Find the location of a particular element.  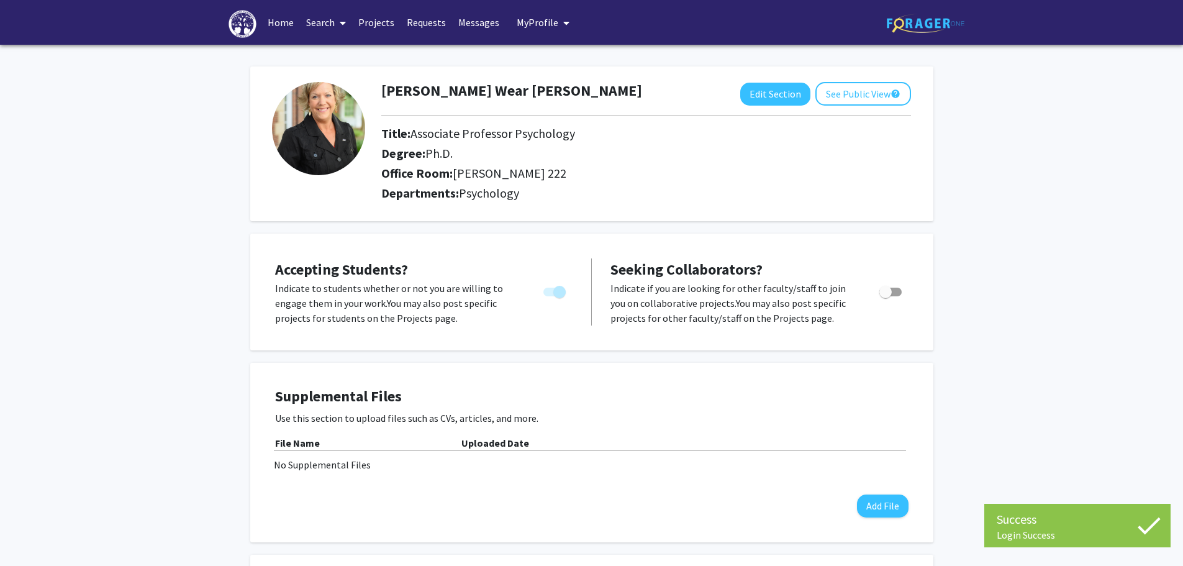

h2: Departments: is located at coordinates (646, 193).